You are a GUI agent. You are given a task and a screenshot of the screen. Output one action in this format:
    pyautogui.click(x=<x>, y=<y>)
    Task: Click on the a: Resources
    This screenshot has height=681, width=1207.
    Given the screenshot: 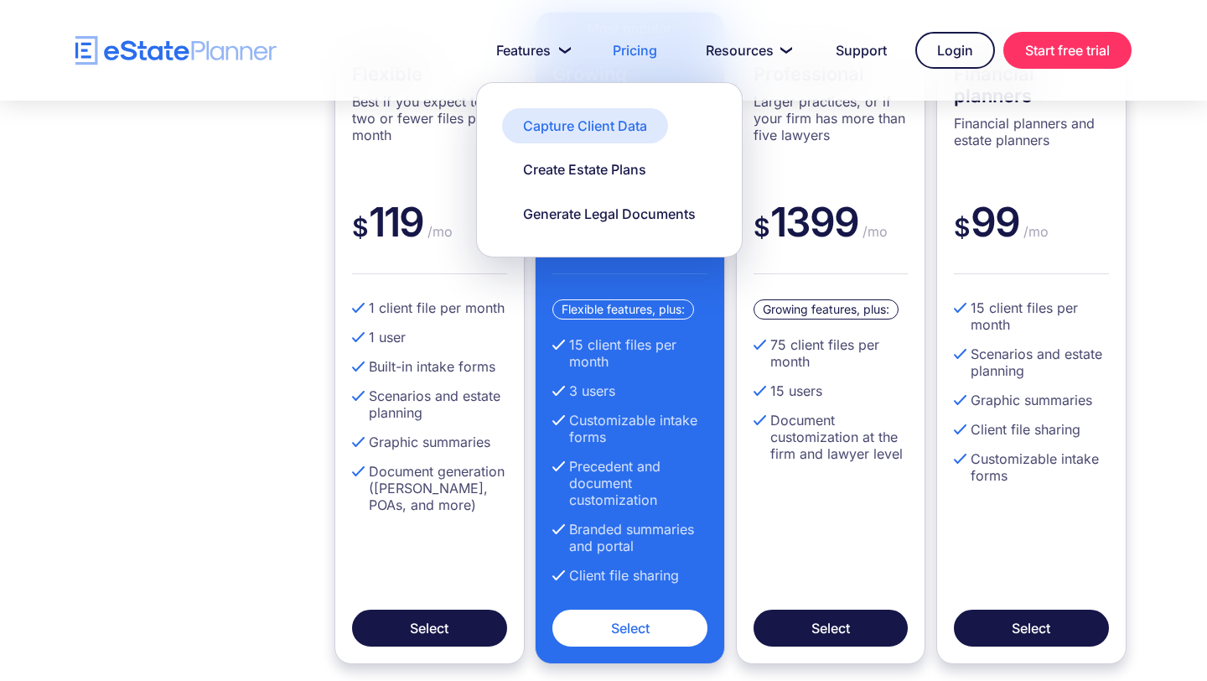 What is the action you would take?
    pyautogui.click(x=746, y=50)
    